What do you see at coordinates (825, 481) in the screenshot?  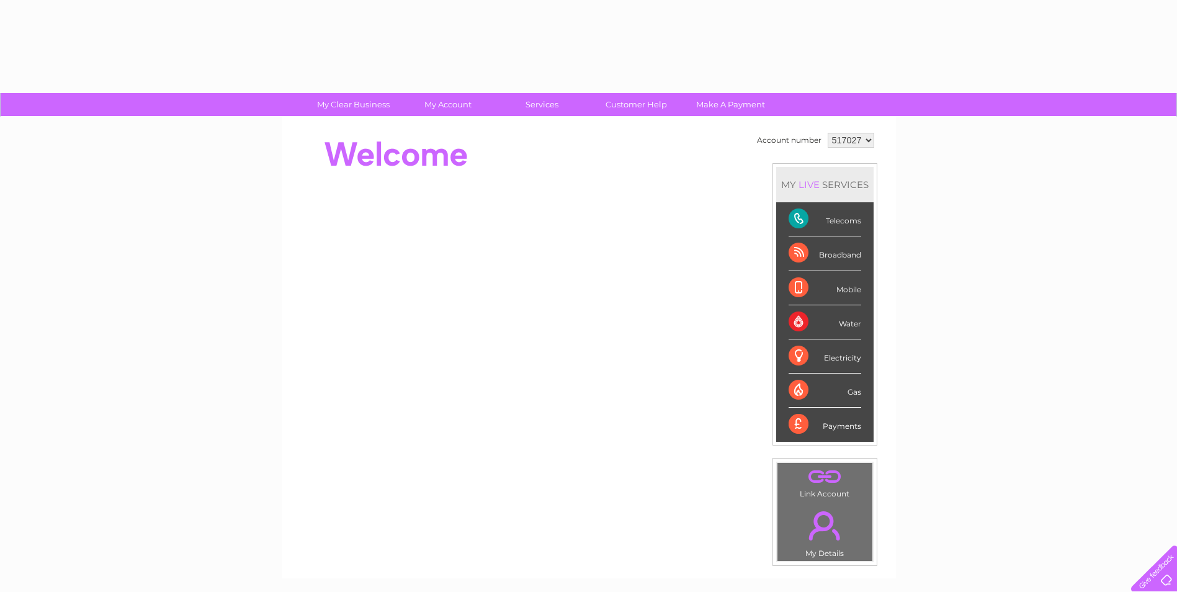 I see `td: Link Account` at bounding box center [825, 481].